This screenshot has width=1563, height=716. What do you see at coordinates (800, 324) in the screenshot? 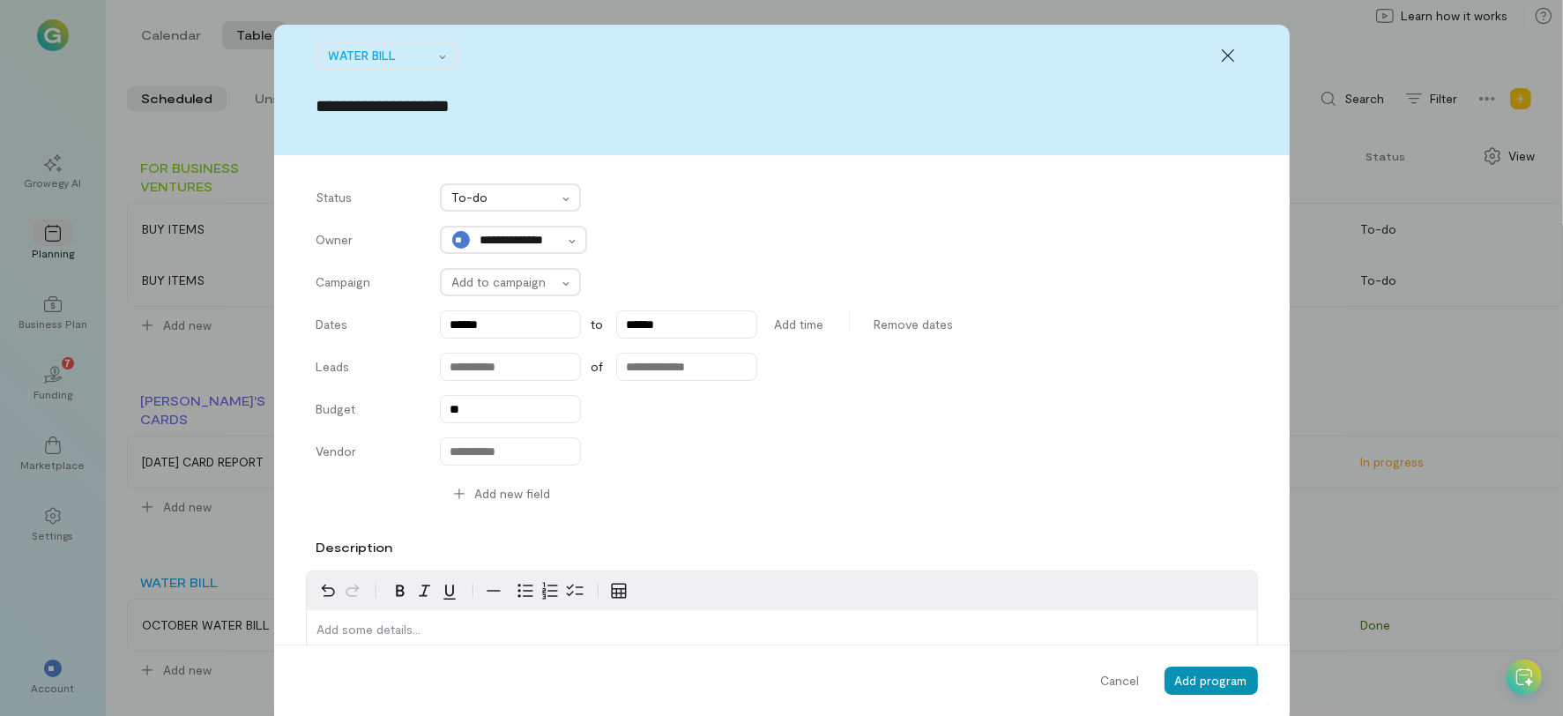
I see `span: Add time` at bounding box center [800, 324].